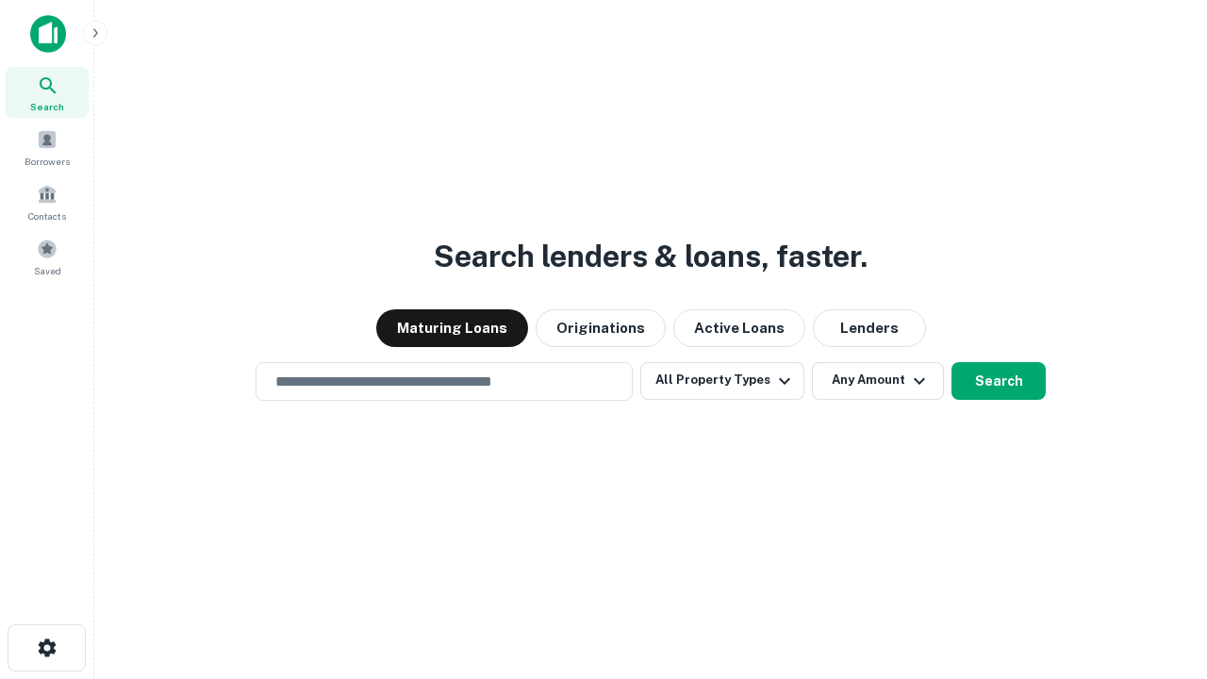  I want to click on div: Saved, so click(47, 256).